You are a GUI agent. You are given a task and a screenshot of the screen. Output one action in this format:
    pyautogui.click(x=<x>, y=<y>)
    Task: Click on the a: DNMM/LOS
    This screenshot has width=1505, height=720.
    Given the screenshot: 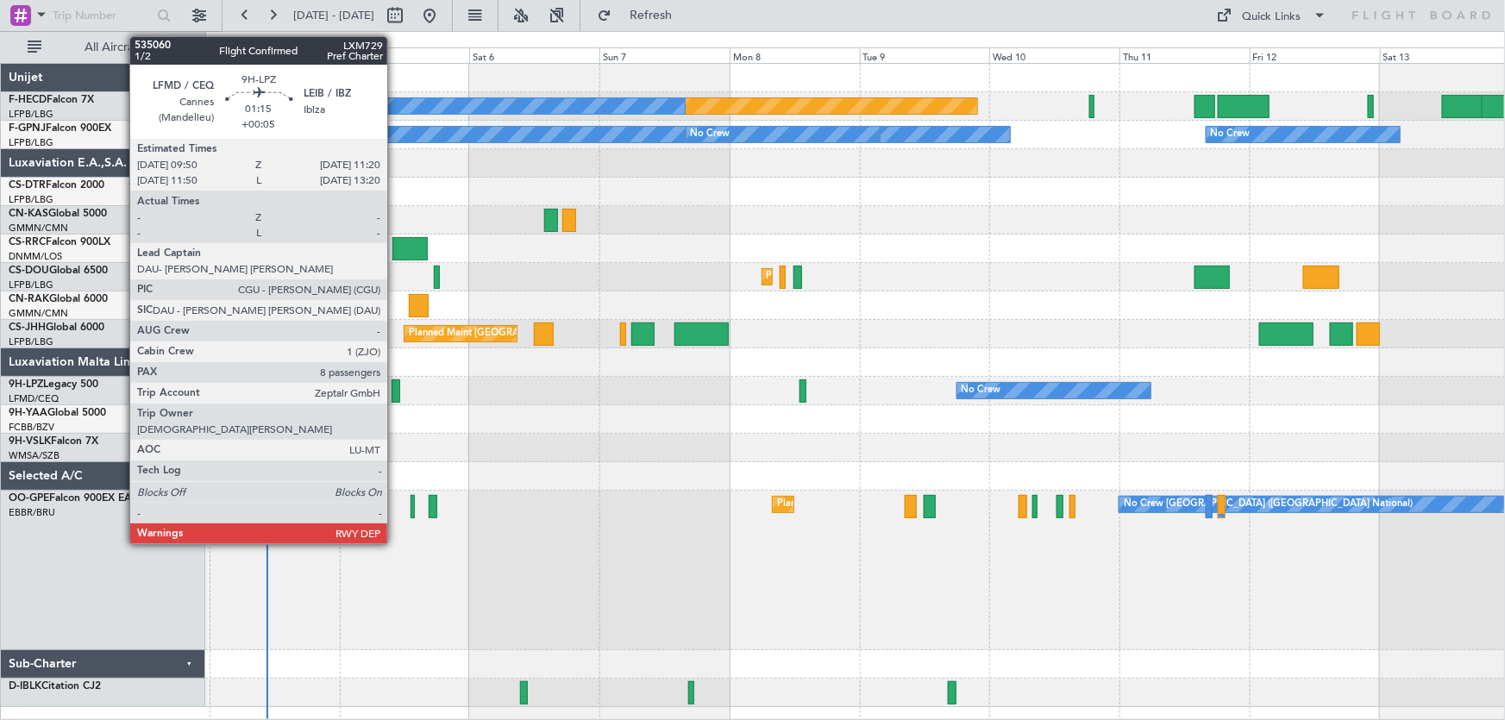 What is the action you would take?
    pyautogui.click(x=35, y=256)
    